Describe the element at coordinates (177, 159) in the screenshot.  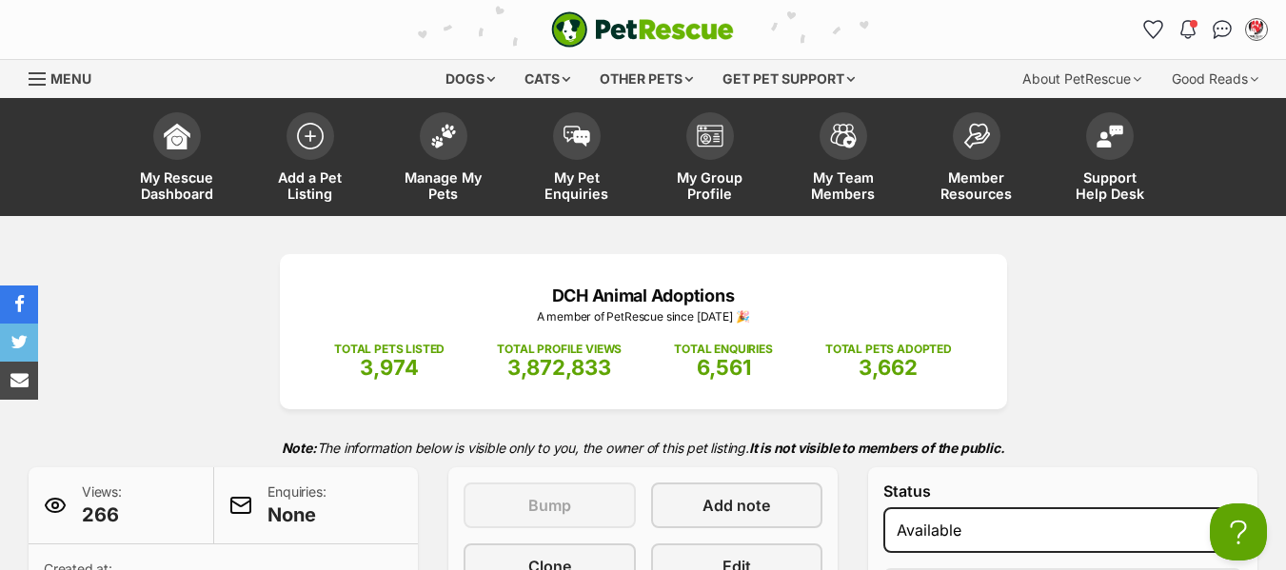
I see `a: My Rescue Dashboard` at that location.